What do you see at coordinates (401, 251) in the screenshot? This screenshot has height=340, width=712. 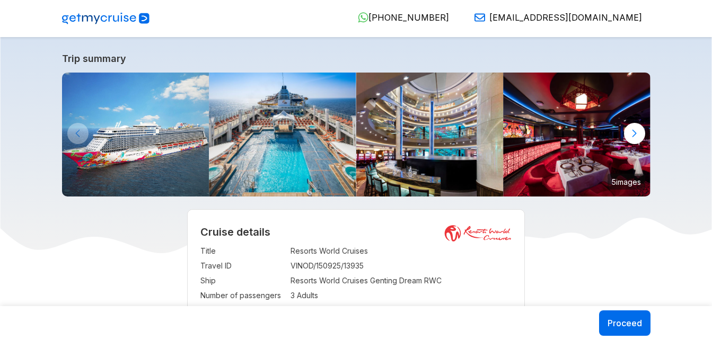 I see `td: Resorts World Cruises` at bounding box center [401, 251].